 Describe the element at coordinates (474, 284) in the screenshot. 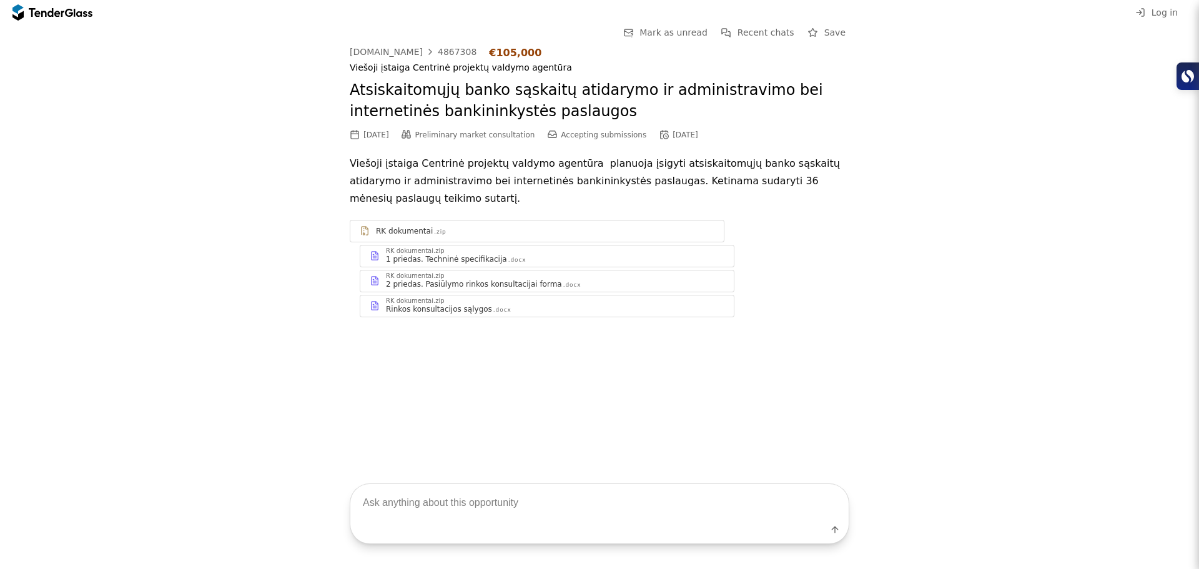

I see `div: 2 priedas. Pasiūlymo rinkos konsultacijai forma` at that location.